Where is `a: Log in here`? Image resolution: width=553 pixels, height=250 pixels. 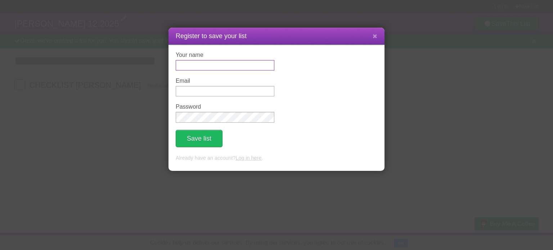
a: Log in here is located at coordinates (249, 158).